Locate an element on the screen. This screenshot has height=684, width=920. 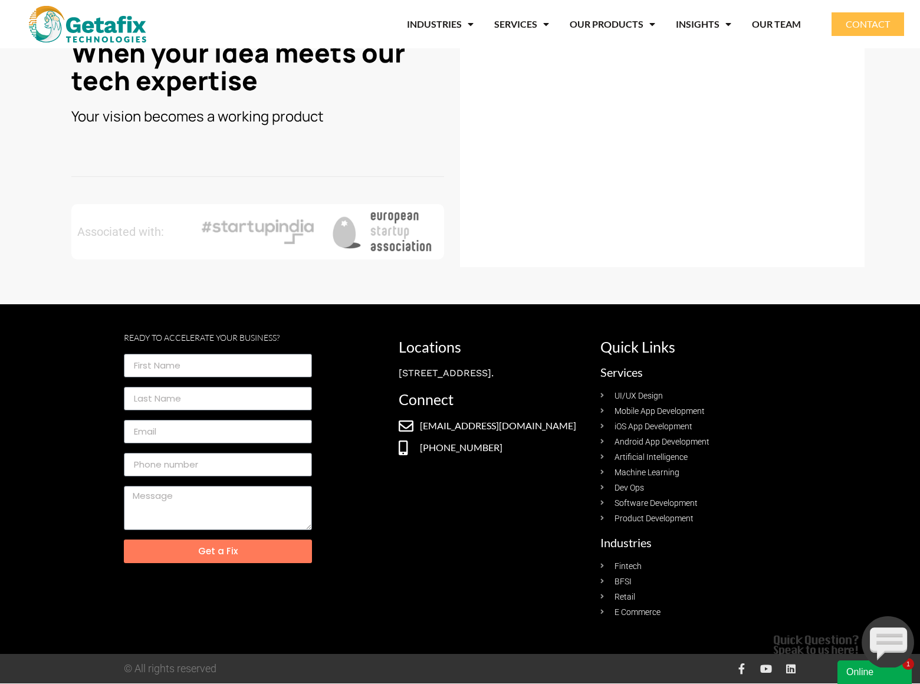
span: Product Development is located at coordinates (652, 518).